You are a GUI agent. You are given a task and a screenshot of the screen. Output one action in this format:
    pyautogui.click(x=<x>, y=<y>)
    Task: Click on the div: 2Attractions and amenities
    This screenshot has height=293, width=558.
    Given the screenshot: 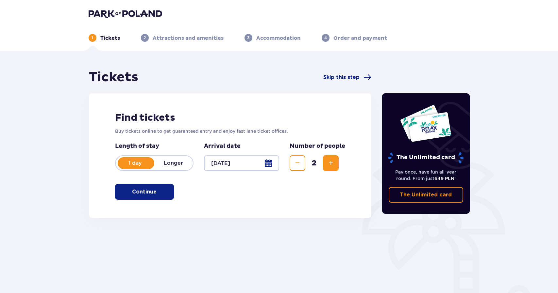 What is the action you would take?
    pyautogui.click(x=182, y=38)
    